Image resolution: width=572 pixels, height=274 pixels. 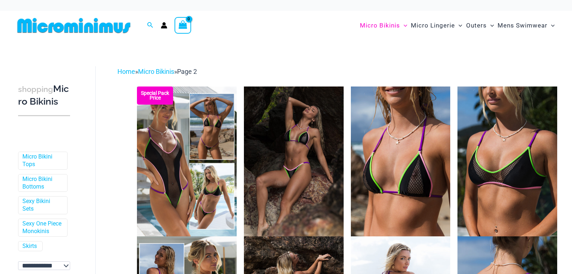 I want to click on a: Micro LingerieMenu ToggleMenu Toggle, so click(x=437, y=25).